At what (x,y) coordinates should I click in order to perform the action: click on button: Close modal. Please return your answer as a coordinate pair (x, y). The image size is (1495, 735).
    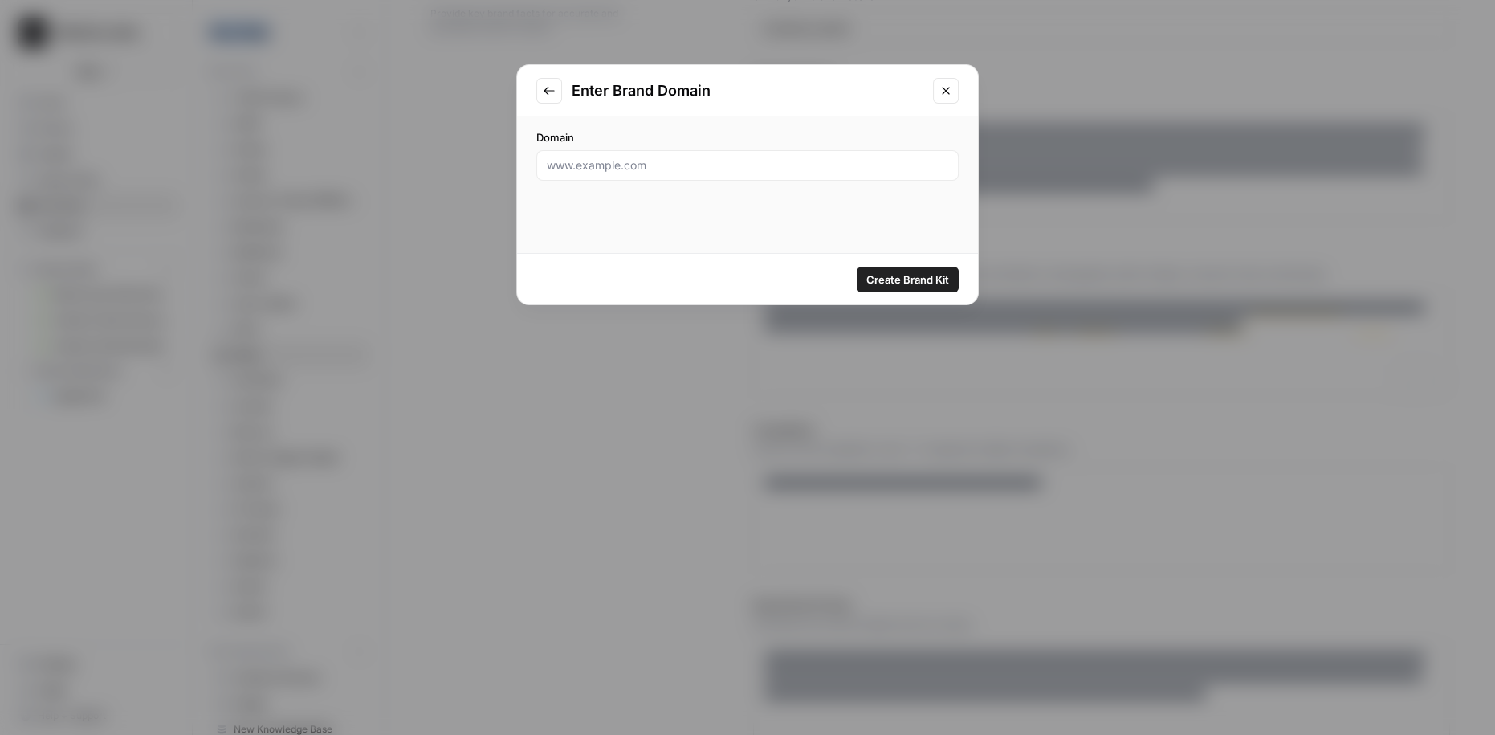
    Looking at the image, I should click on (946, 91).